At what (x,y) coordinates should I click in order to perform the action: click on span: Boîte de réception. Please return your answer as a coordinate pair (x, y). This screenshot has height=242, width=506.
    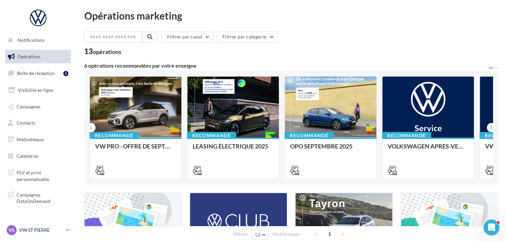
    Looking at the image, I should click on (36, 73).